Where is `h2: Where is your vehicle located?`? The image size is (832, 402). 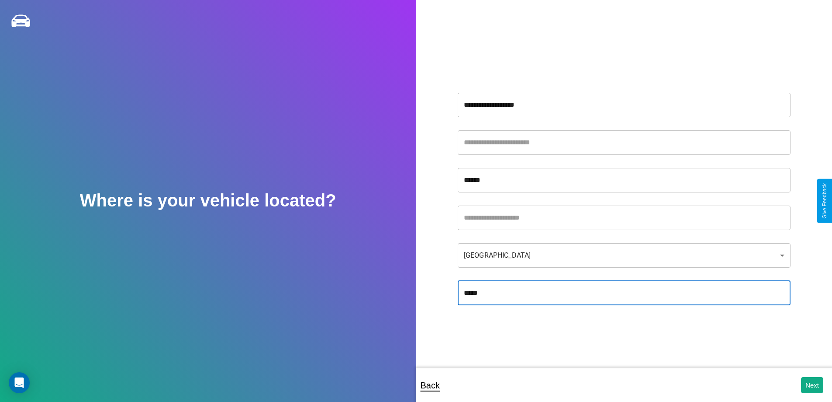
h2: Where is your vehicle located? is located at coordinates (208, 200).